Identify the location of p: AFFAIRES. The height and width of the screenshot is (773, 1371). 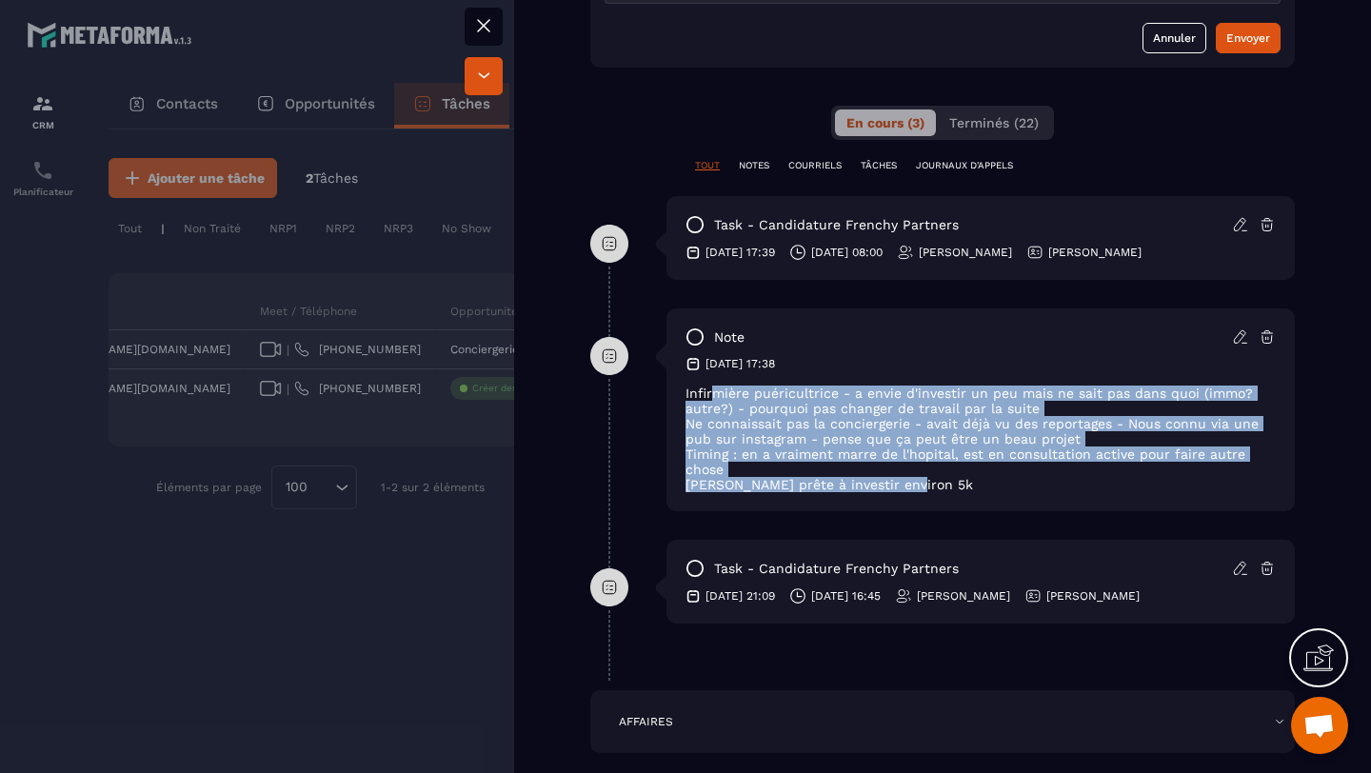
(645, 722).